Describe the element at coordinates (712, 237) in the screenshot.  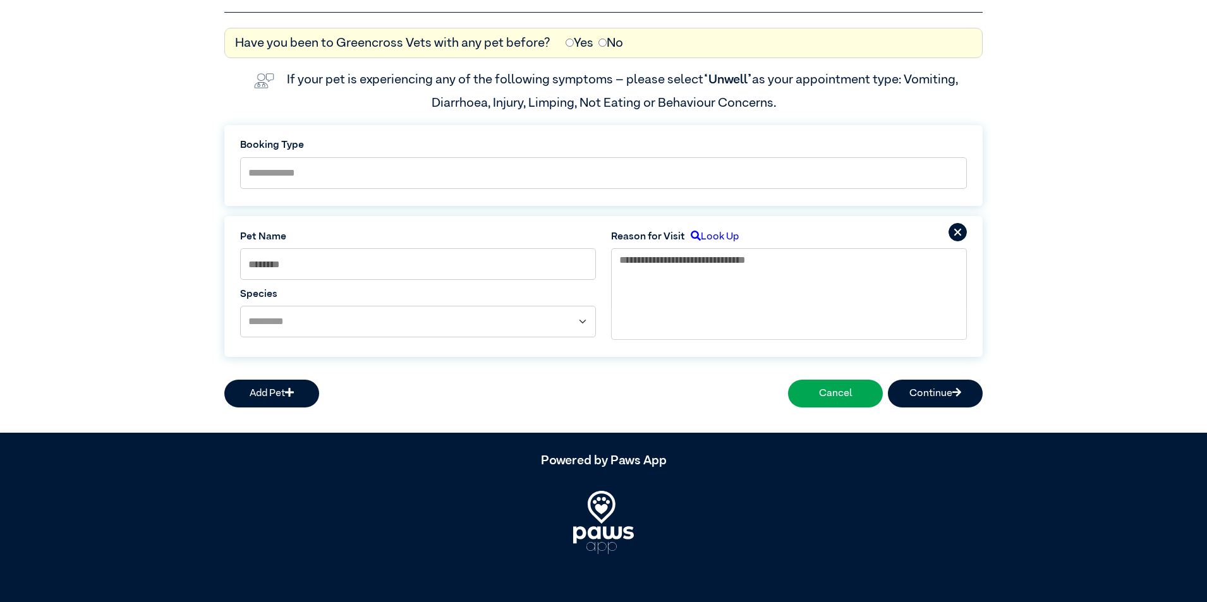
I see `label: Look Up` at that location.